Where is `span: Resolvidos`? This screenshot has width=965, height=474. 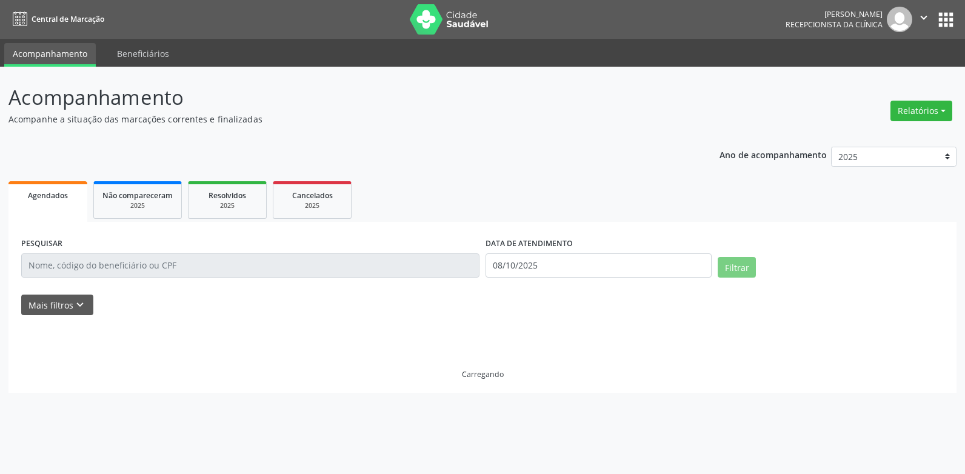 span: Resolvidos is located at coordinates (227, 195).